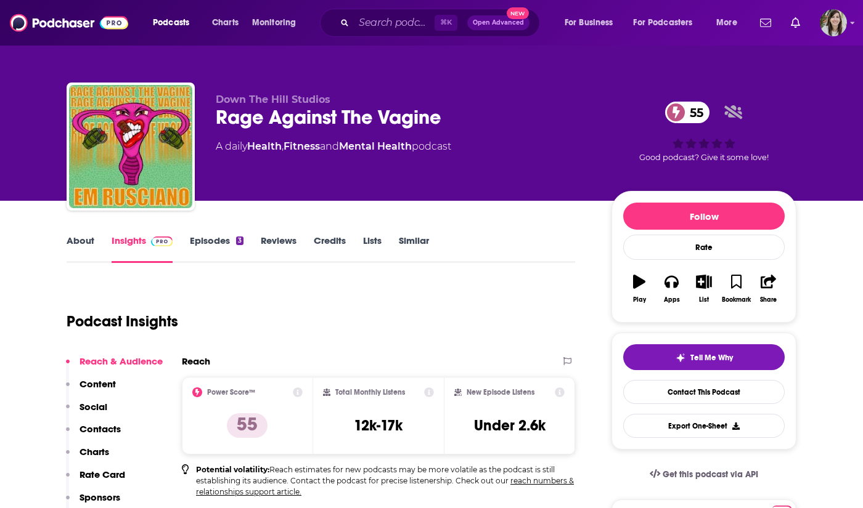  What do you see at coordinates (370, 393) in the screenshot?
I see `h2: Total Monthly Listens` at bounding box center [370, 393].